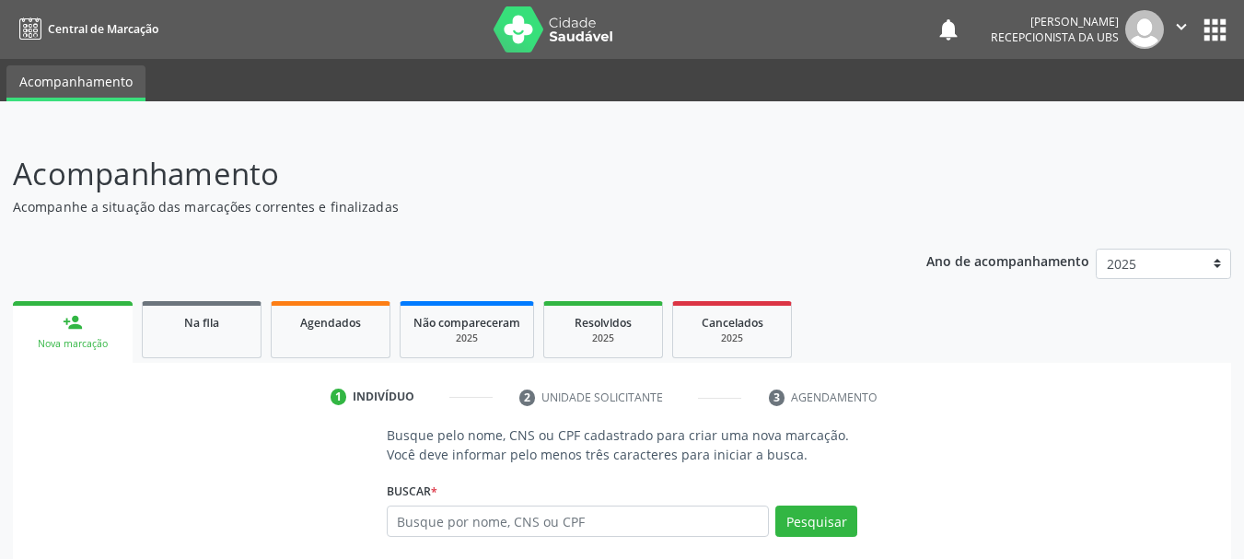 Image resolution: width=1244 pixels, height=559 pixels. Describe the element at coordinates (73, 344) in the screenshot. I see `div: Nova marcação` at that location.